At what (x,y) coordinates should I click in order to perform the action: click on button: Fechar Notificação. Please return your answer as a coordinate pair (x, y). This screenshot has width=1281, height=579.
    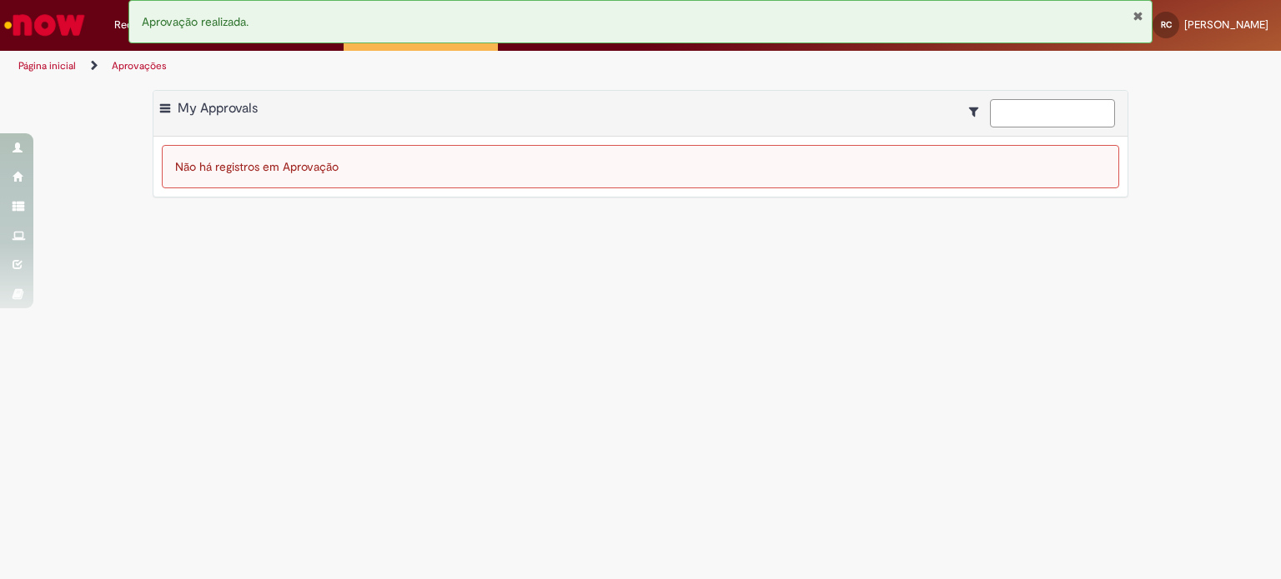
    Looking at the image, I should click on (1137, 16).